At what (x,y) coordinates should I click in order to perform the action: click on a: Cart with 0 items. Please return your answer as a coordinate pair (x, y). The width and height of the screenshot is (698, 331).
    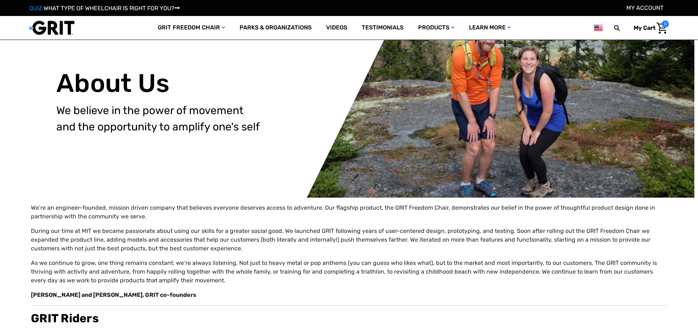
    Looking at the image, I should click on (648, 28).